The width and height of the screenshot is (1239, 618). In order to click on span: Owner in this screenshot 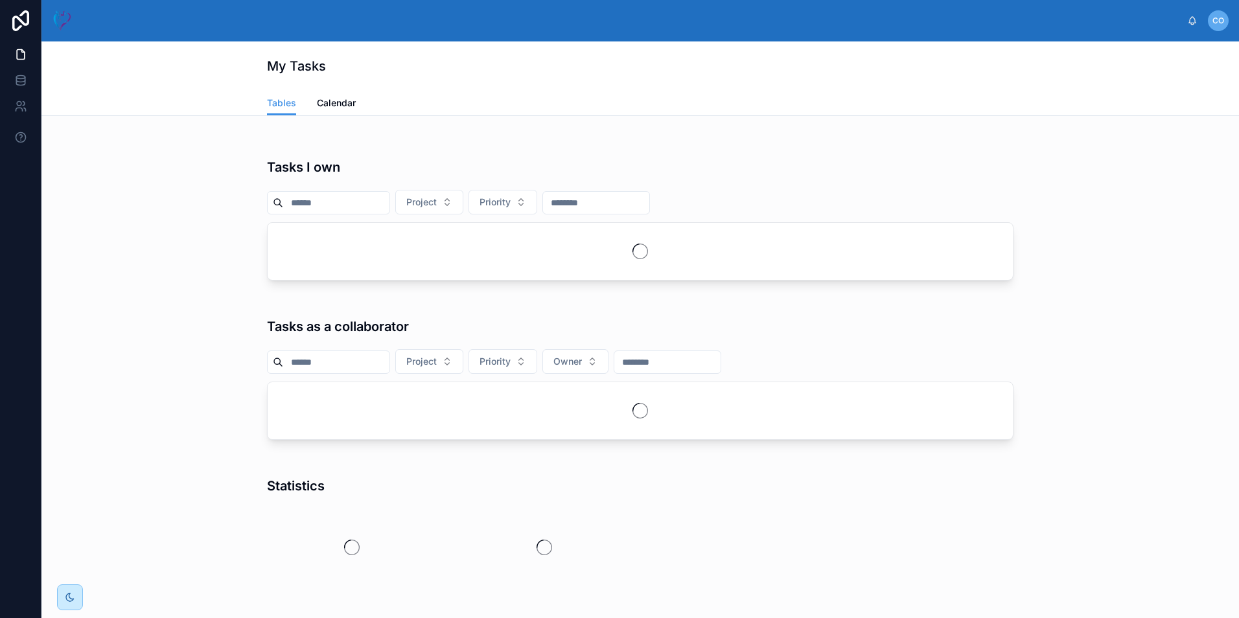, I will do `click(568, 362)`.